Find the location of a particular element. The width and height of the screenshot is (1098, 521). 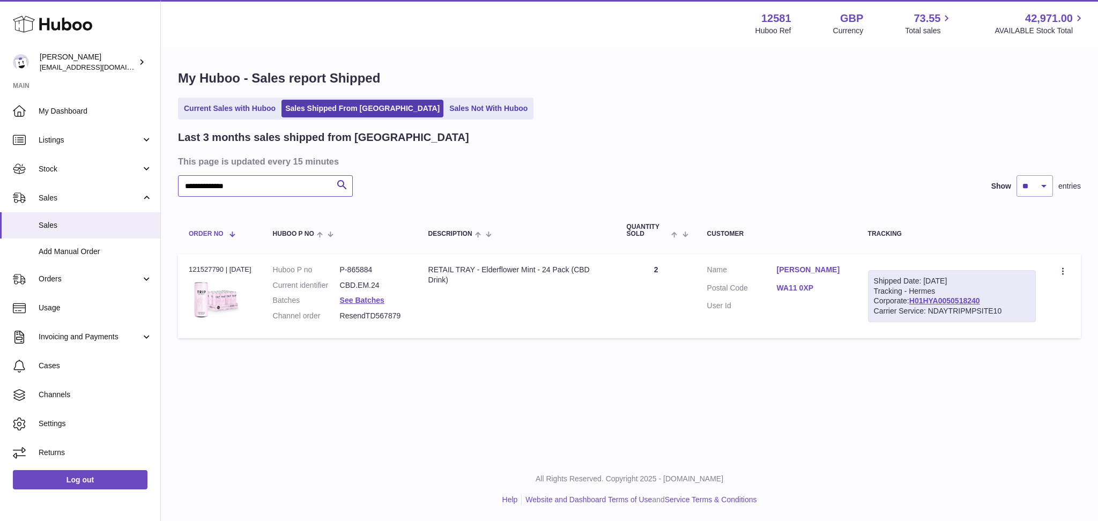

a: See Batches is located at coordinates (362, 300).